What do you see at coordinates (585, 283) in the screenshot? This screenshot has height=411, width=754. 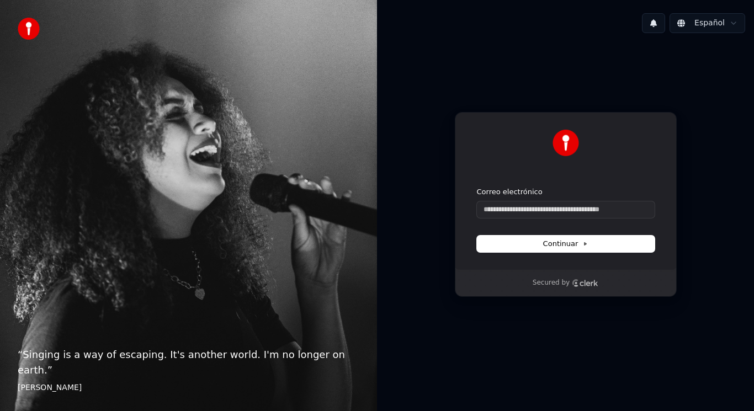 I see `a: Clerk logo` at bounding box center [585, 283].